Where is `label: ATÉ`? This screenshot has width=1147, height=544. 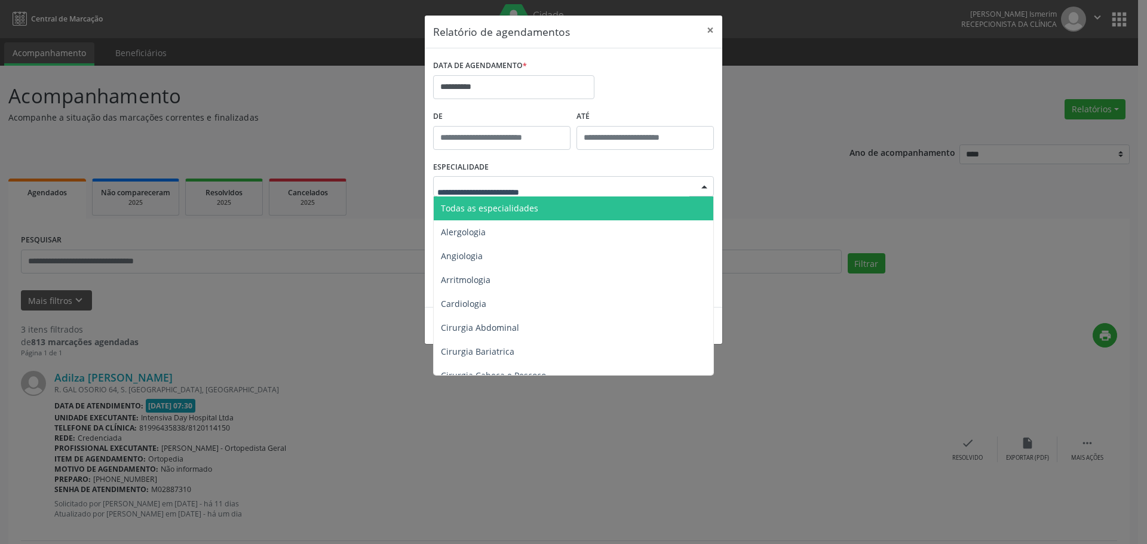
label: ATÉ is located at coordinates (645, 116).